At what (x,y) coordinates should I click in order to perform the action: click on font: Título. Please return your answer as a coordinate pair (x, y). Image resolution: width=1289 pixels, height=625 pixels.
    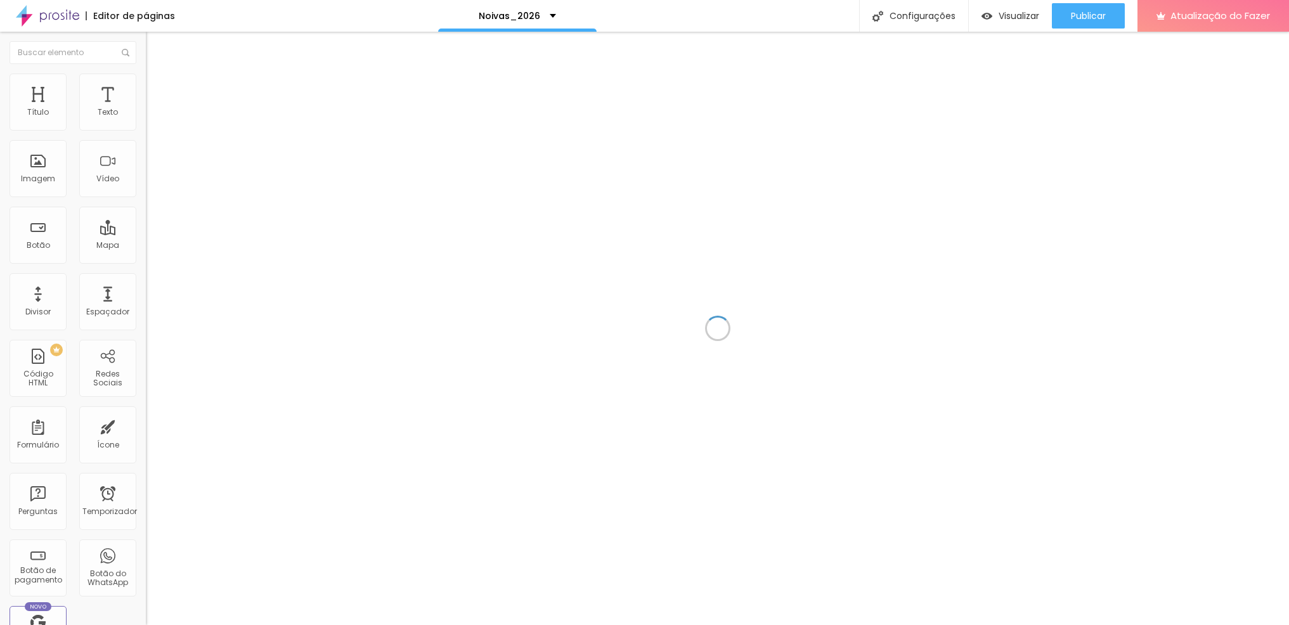
    Looking at the image, I should click on (38, 112).